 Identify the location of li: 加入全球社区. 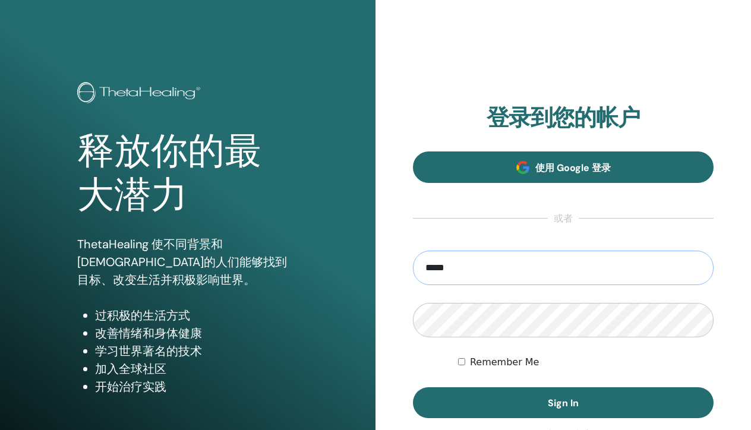
(196, 369).